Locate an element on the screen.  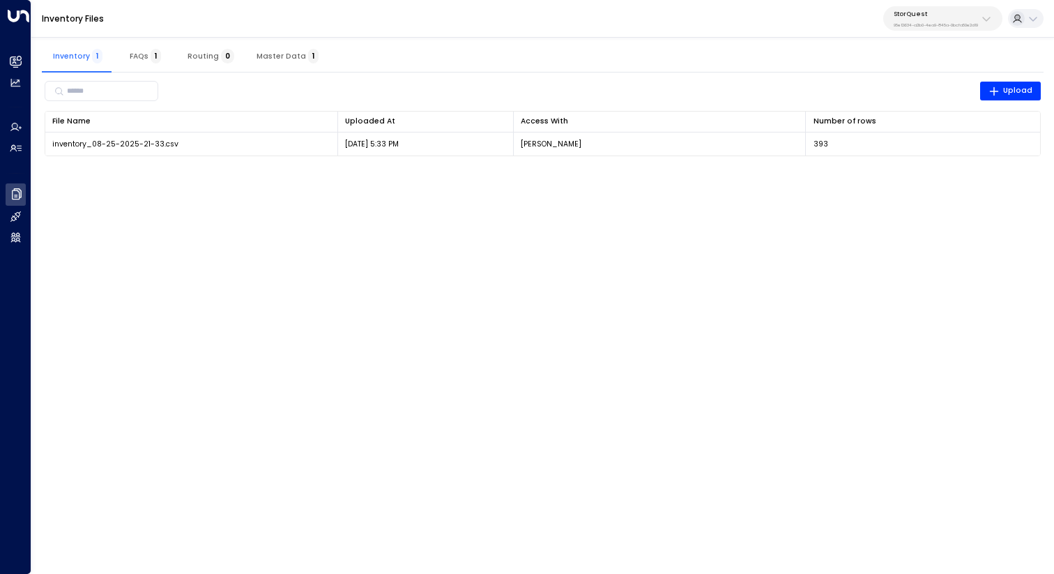
p: 95e12634-a2b0-4ea9-845a-0bcfa50e2d19 is located at coordinates (935, 25).